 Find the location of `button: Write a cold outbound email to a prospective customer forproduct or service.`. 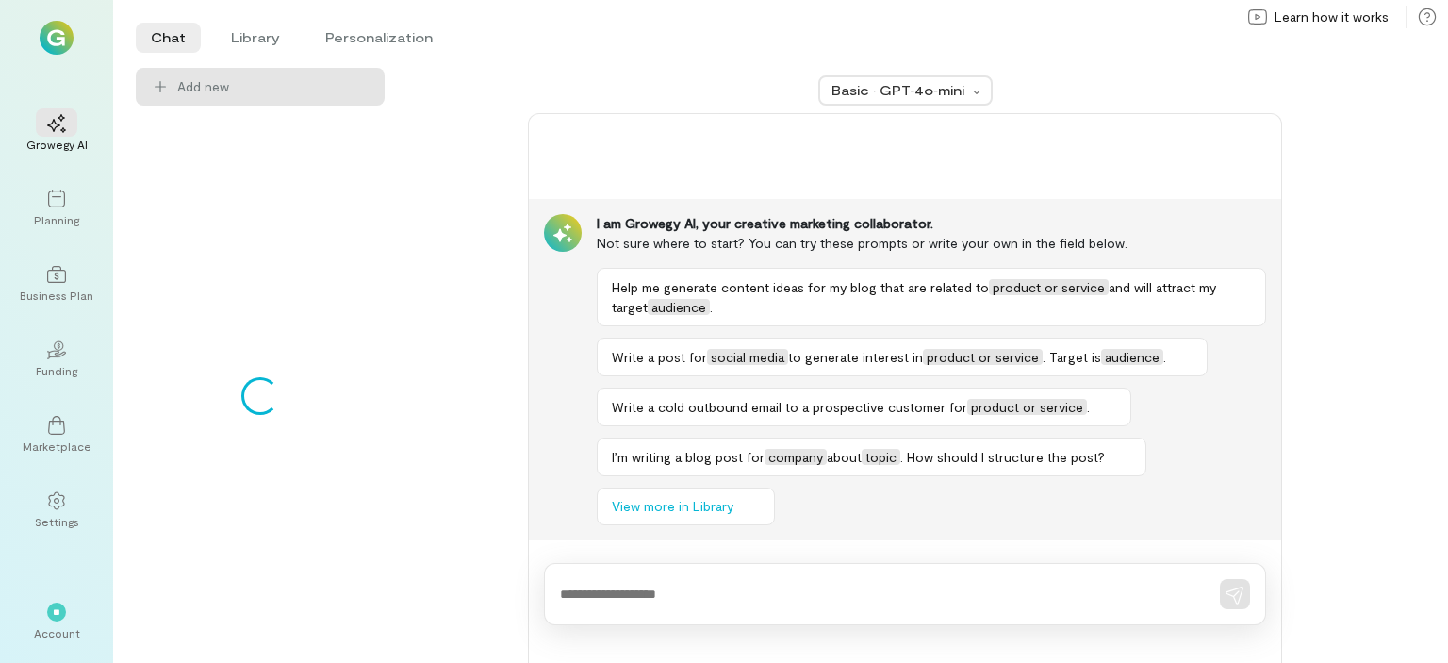

button: Write a cold outbound email to a prospective customer forproduct or service. is located at coordinates (863, 406).